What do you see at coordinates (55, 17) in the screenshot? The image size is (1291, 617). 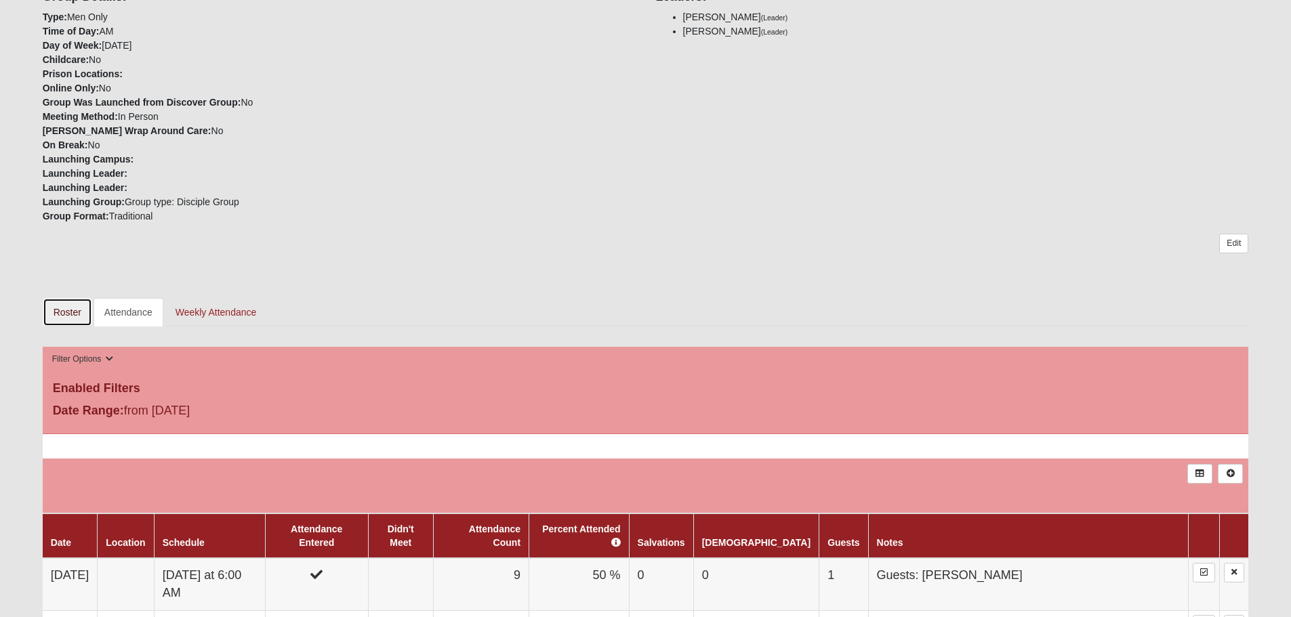 I see `strong: Type:` at bounding box center [55, 17].